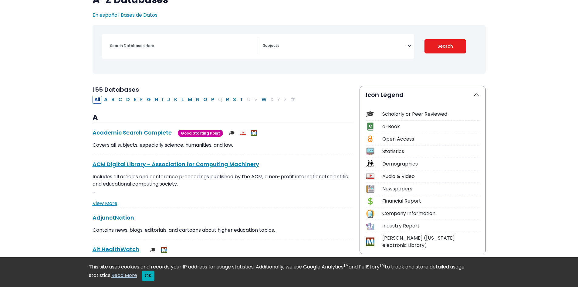 The height and width of the screenshot is (287, 578). Describe the element at coordinates (135, 99) in the screenshot. I see `button: Filter Results E` at that location.